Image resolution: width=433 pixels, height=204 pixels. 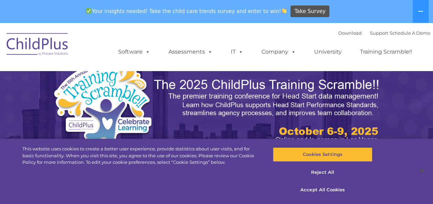 What do you see at coordinates (309, 11) in the screenshot?
I see `a: Take Survey` at bounding box center [309, 11].